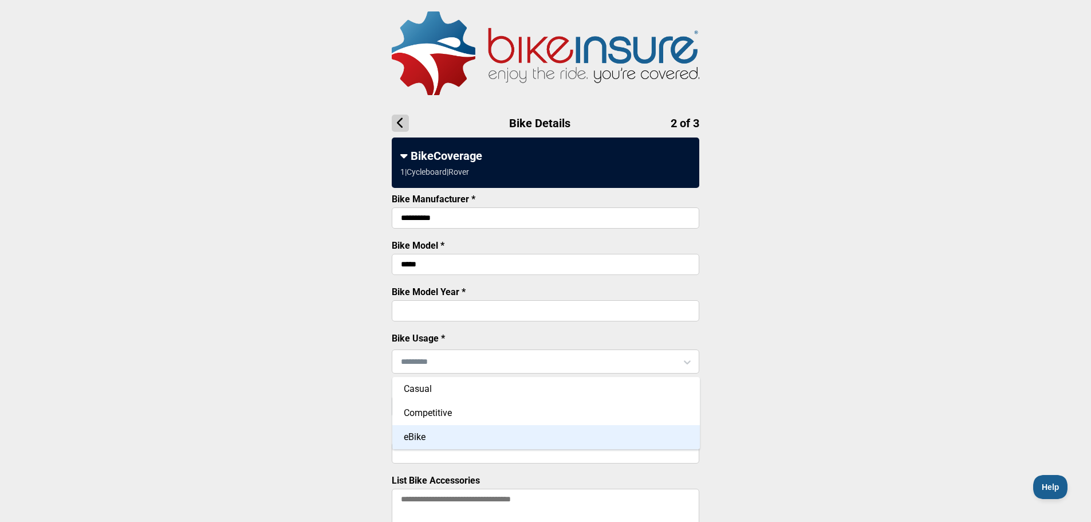 This screenshot has height=522, width=1091. What do you see at coordinates (545, 156) in the screenshot?
I see `div: BikeCoverage` at bounding box center [545, 156].